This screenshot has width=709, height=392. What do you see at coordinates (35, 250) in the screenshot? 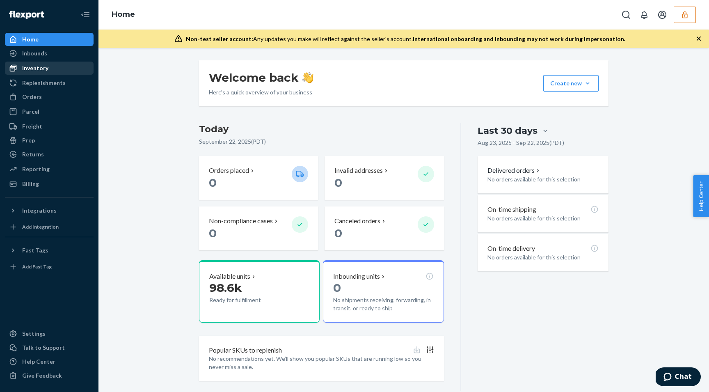
I see `div: Fast Tags` at bounding box center [35, 250].